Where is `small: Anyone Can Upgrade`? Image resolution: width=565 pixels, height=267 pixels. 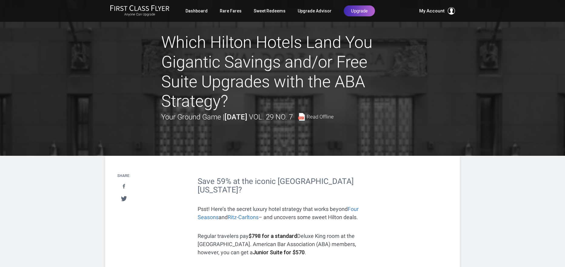 small: Anyone Can Upgrade is located at coordinates (140, 15).